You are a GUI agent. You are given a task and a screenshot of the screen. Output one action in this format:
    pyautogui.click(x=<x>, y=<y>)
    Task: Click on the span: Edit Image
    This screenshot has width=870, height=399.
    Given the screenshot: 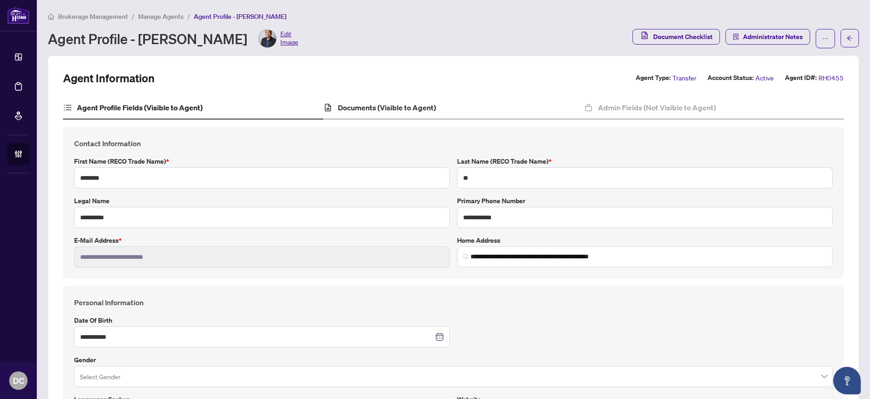 What is the action you would take?
    pyautogui.click(x=289, y=39)
    